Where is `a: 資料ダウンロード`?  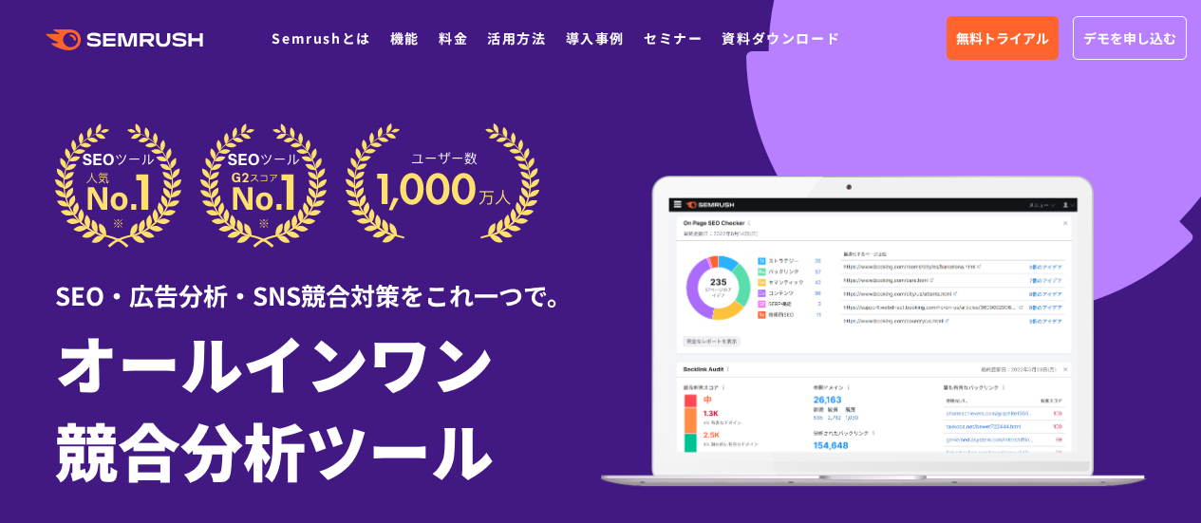 a: 資料ダウンロード is located at coordinates (781, 38).